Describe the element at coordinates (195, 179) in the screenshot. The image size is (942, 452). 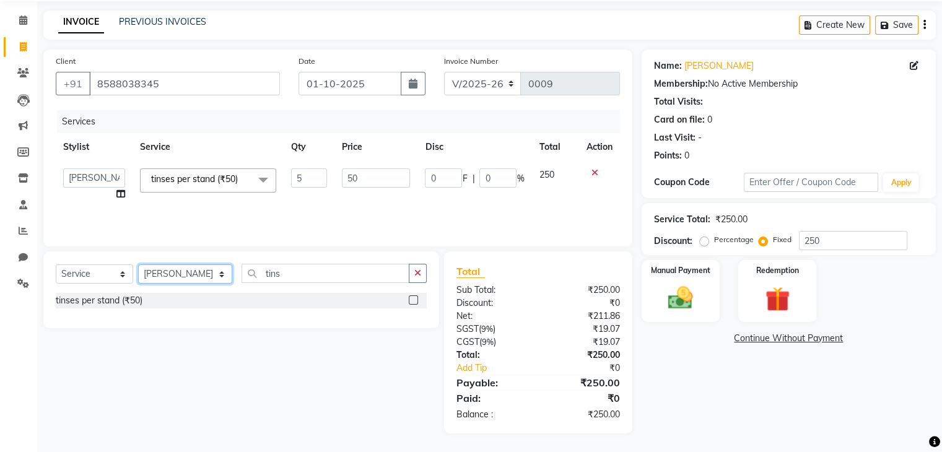
I see `span: tinses per stand (₹50)` at that location.